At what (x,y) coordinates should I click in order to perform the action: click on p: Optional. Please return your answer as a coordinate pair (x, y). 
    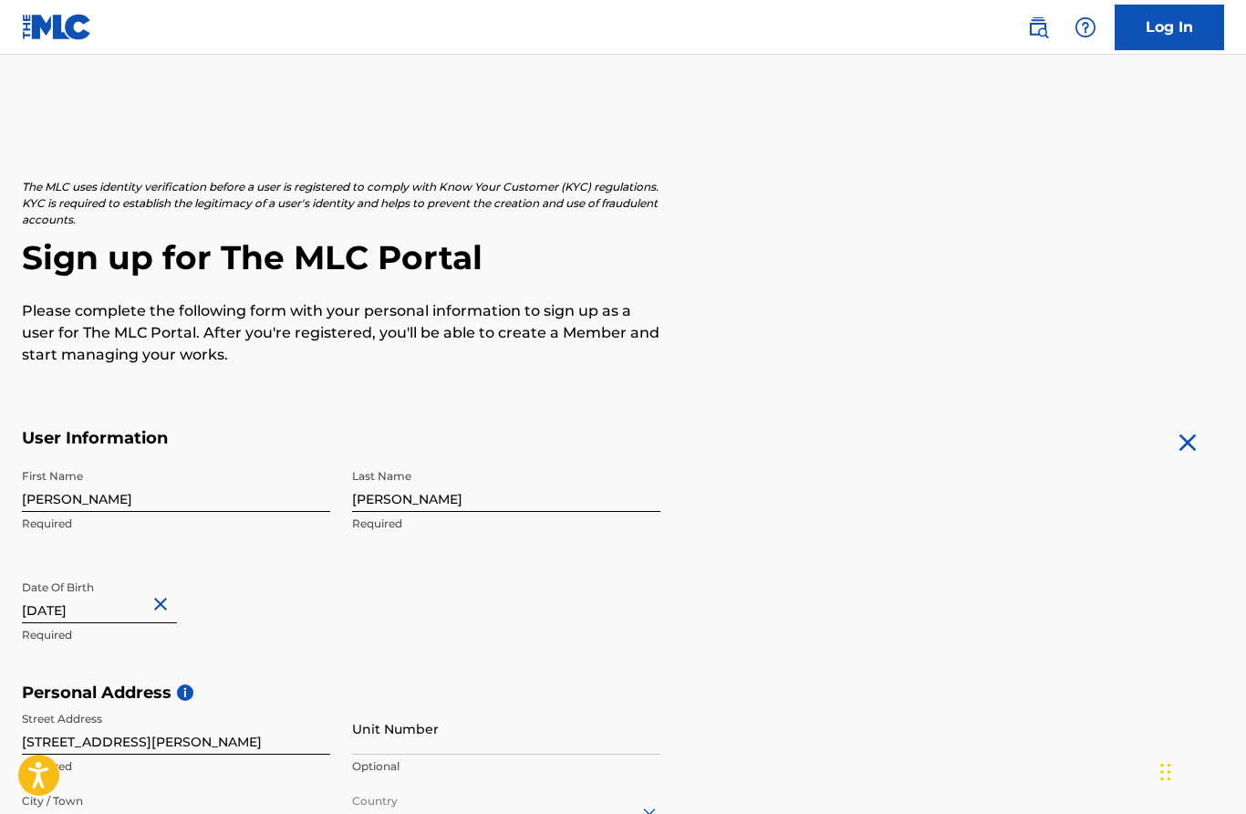
    Looking at the image, I should click on (506, 766).